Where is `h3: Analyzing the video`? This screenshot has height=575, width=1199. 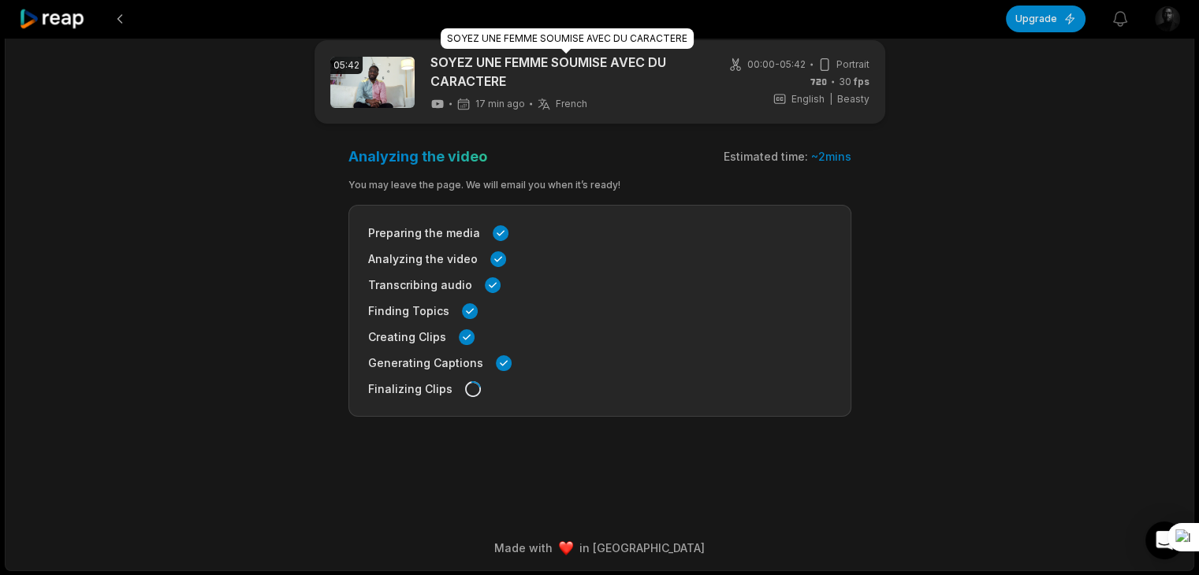 h3: Analyzing the video is located at coordinates (418, 156).